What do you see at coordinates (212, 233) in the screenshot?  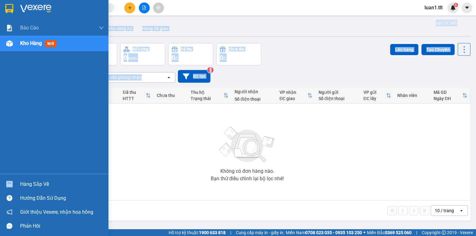 I see `strong: 1900 633 818` at bounding box center [212, 233].